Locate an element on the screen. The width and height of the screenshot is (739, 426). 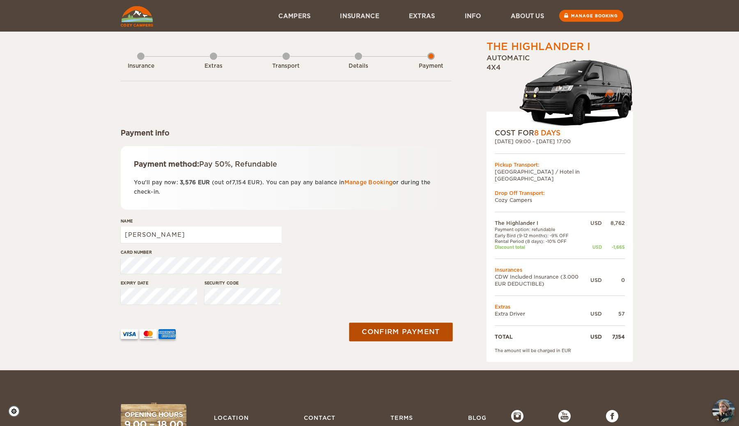
td: TOTAL is located at coordinates (542, 336).